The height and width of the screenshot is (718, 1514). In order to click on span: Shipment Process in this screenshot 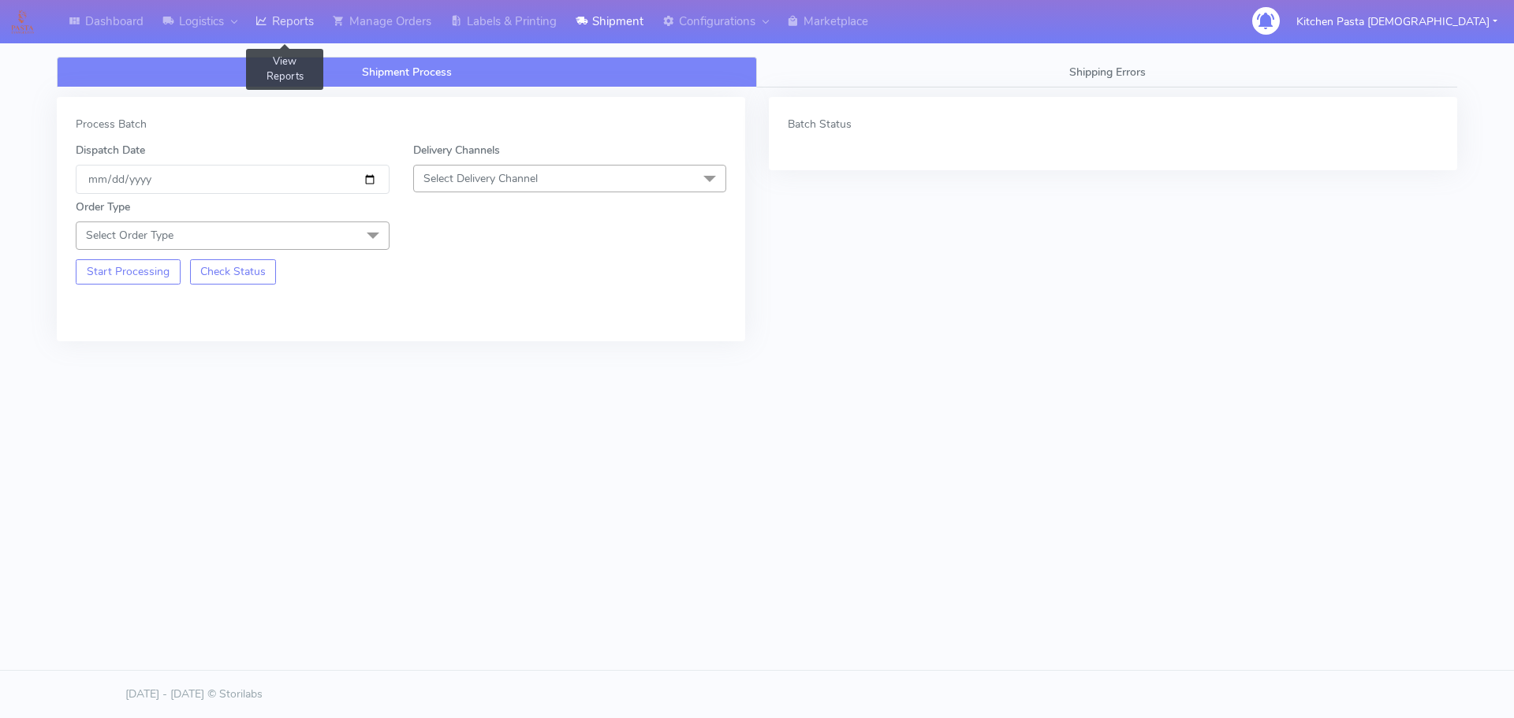, I will do `click(407, 72)`.